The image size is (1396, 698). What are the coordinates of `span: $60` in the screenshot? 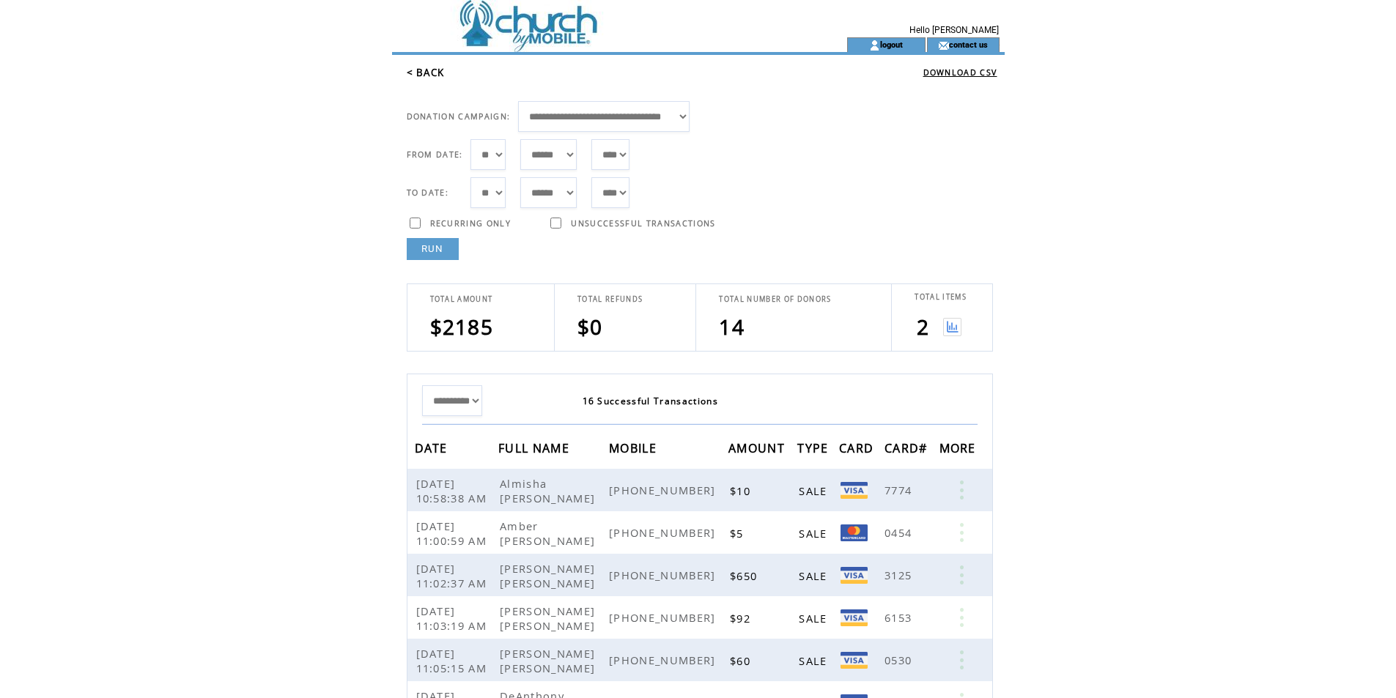 It's located at (742, 661).